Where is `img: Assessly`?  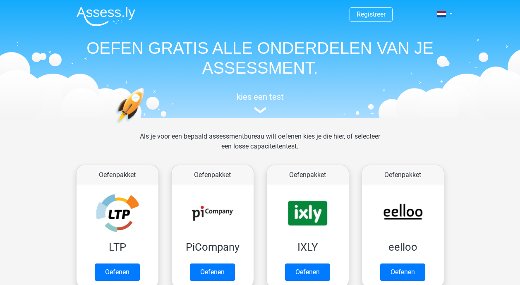
img: Assessly is located at coordinates (106, 16).